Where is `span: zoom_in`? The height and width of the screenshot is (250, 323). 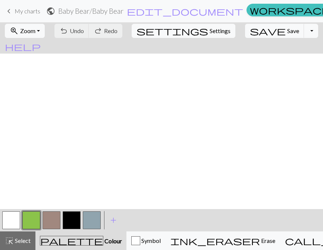
span: zoom_in is located at coordinates (14, 31).